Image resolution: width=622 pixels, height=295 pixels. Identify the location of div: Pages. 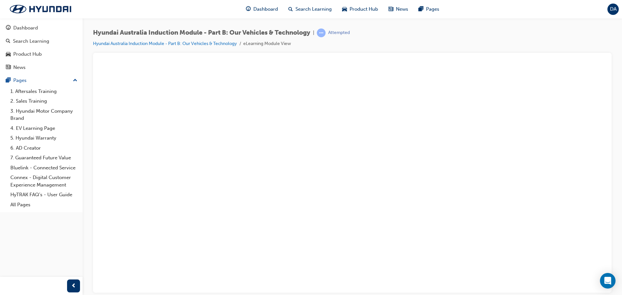
(20, 80).